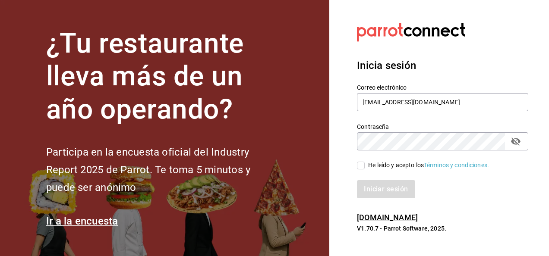  What do you see at coordinates (442, 87) in the screenshot?
I see `label: Correo electrónico` at bounding box center [442, 87].